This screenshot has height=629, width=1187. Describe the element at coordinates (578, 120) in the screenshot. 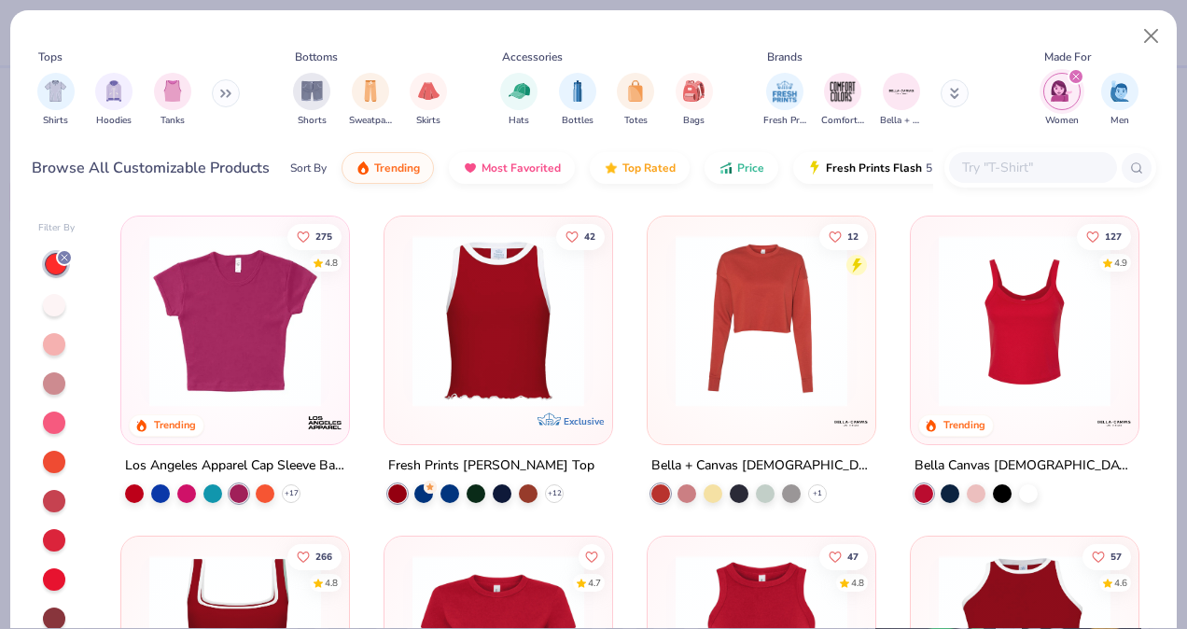

I see `span: Bottles` at that location.